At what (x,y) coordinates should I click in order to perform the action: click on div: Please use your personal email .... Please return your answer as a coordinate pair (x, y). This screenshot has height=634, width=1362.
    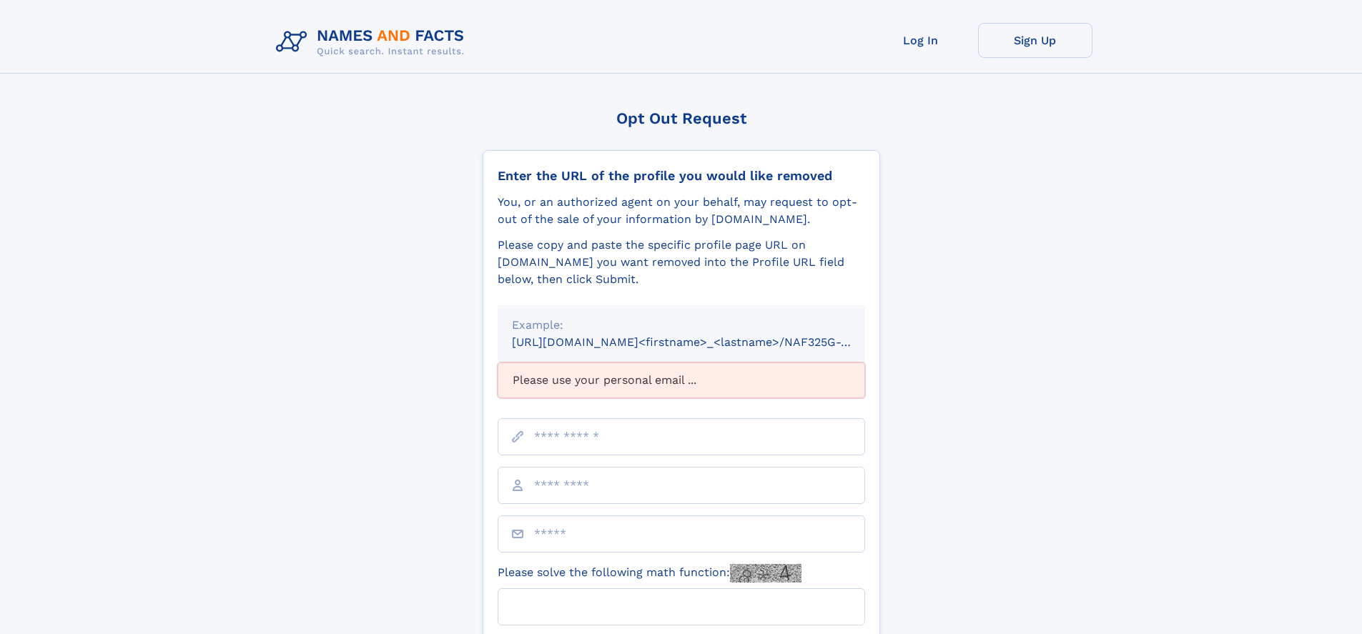
    Looking at the image, I should click on (681, 380).